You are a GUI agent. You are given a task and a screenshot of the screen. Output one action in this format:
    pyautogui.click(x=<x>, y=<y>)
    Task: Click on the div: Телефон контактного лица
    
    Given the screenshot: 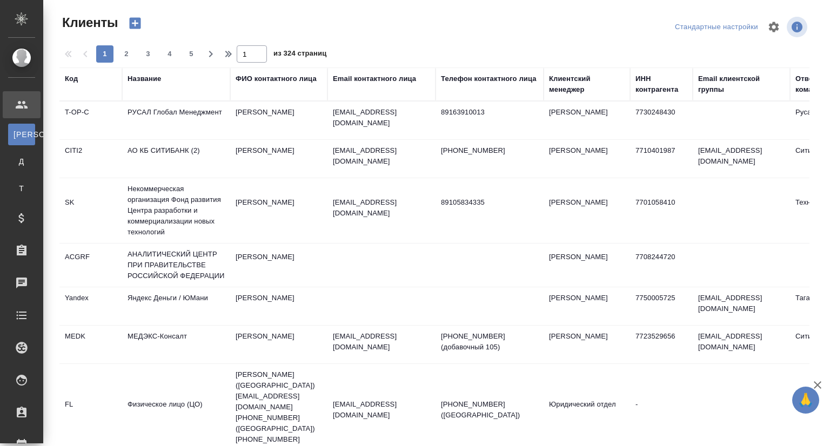 What is the action you would take?
    pyautogui.click(x=488, y=79)
    